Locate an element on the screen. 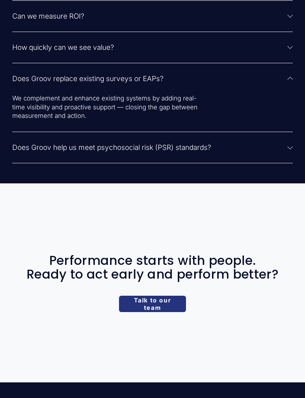 Image resolution: width=305 pixels, height=398 pixels. span: Does Groov replace existing surveys or EAPs? is located at coordinates (150, 78).